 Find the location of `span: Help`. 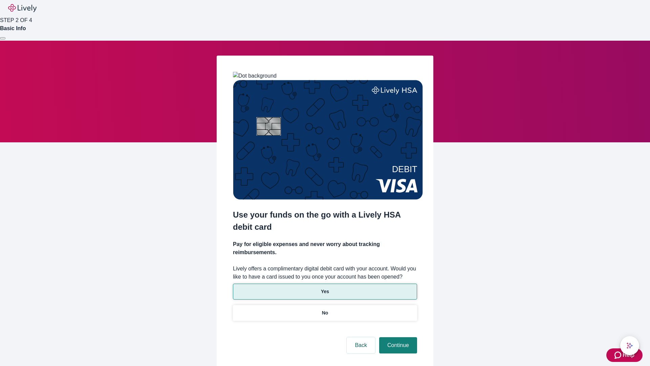

span: Help is located at coordinates (629, 355).